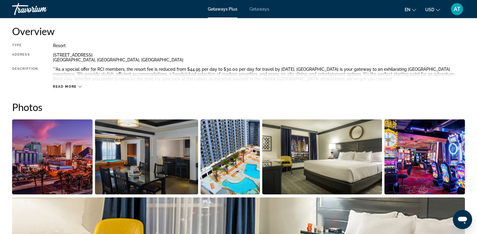 Image resolution: width=477 pixels, height=234 pixels. Describe the element at coordinates (25, 74) in the screenshot. I see `div: Description` at that location.